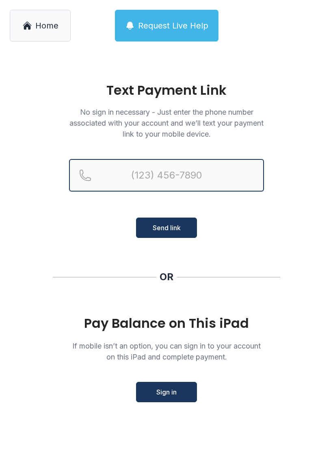  I want to click on span: Send link, so click(167, 228).